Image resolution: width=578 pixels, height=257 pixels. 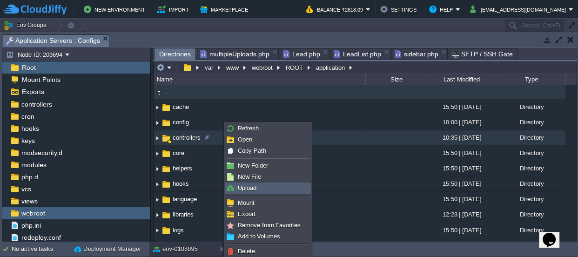 What do you see at coordinates (36, 104) in the screenshot?
I see `a: controllers` at bounding box center [36, 104].